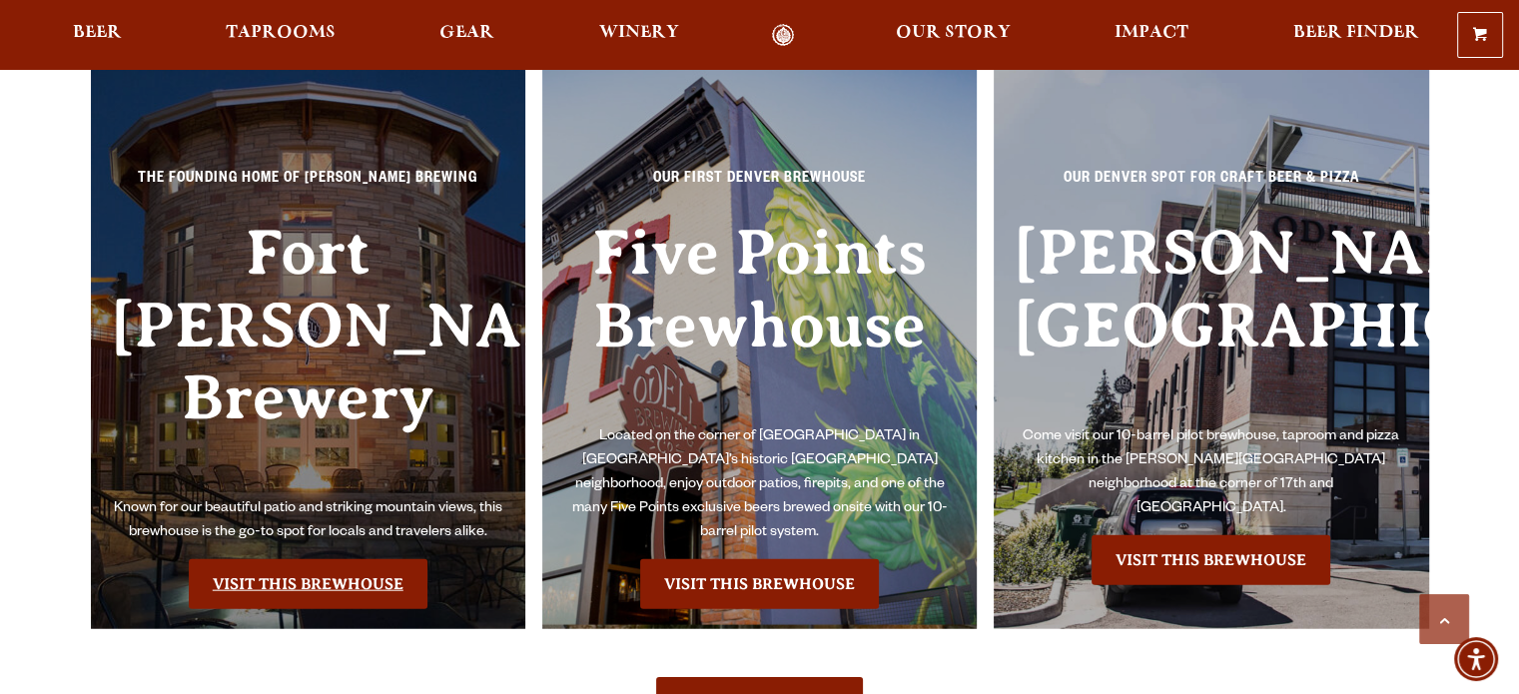 The image size is (1519, 694). What do you see at coordinates (308, 521) in the screenshot?
I see `p: Known for our beautiful patio and striking mountain views, this brewhouse is the go-to spot for l...` at bounding box center [308, 521].